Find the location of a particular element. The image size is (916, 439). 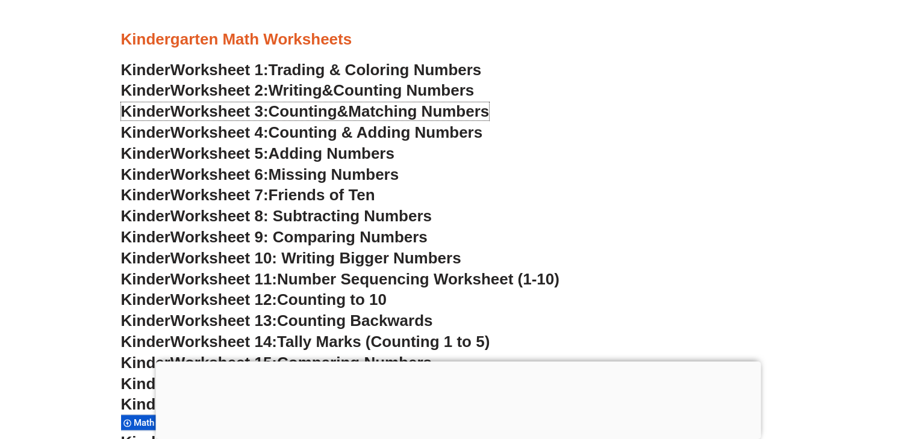

a: KinderWorksheet 2:Writing&Counting Numbers is located at coordinates (297, 90).